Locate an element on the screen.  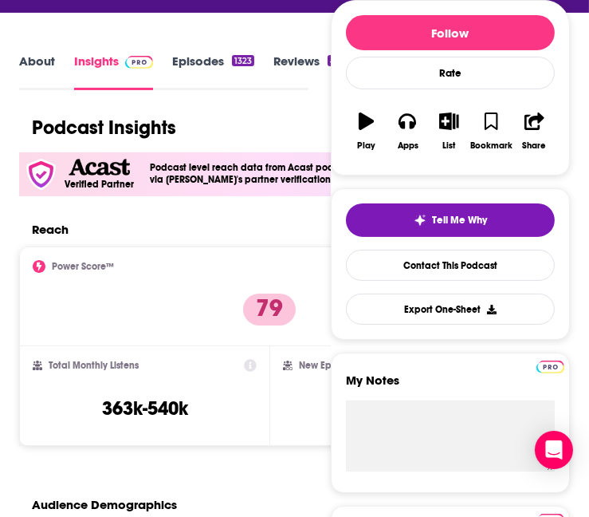
button: Play is located at coordinates (367, 131).